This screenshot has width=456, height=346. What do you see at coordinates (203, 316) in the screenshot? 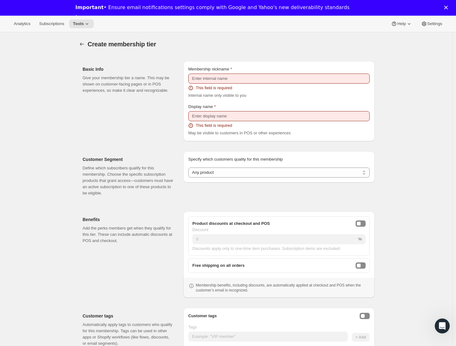
I see `h3: Customer tags` at bounding box center [203, 316].